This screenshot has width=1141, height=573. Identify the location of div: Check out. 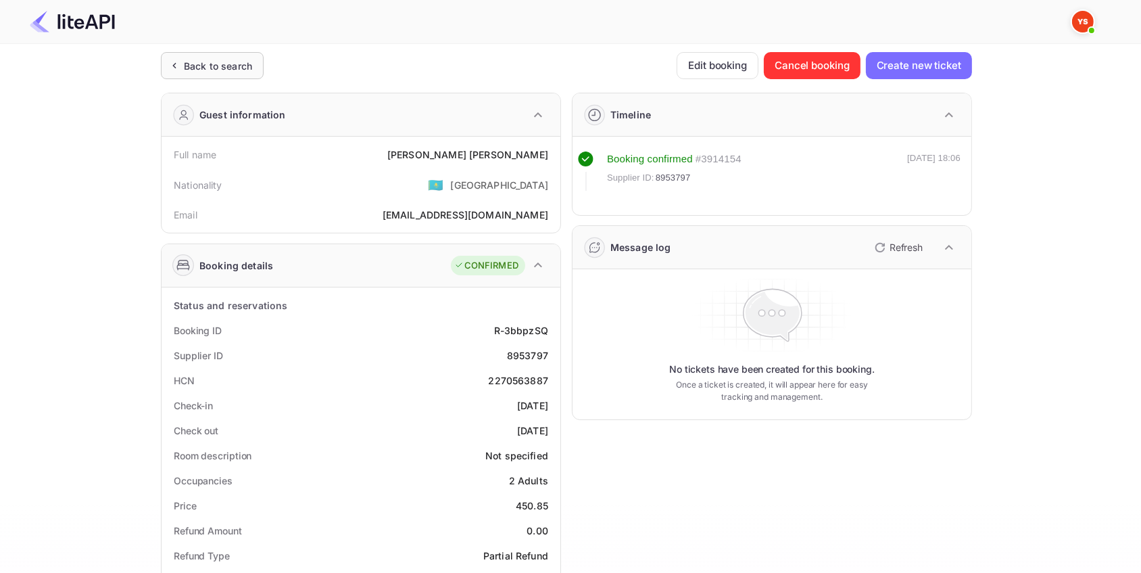
(196, 430).